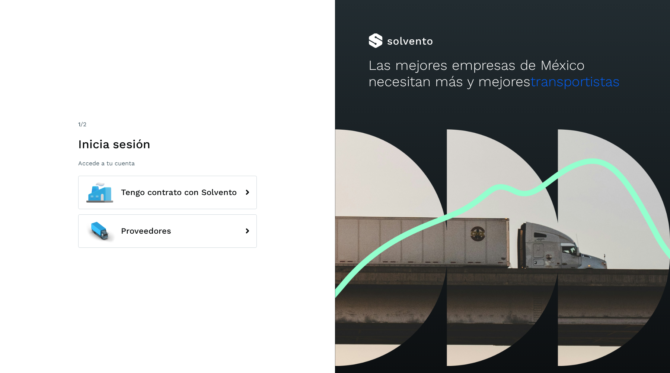 The image size is (670, 373). What do you see at coordinates (167, 125) in the screenshot?
I see `div: /2` at bounding box center [167, 125].